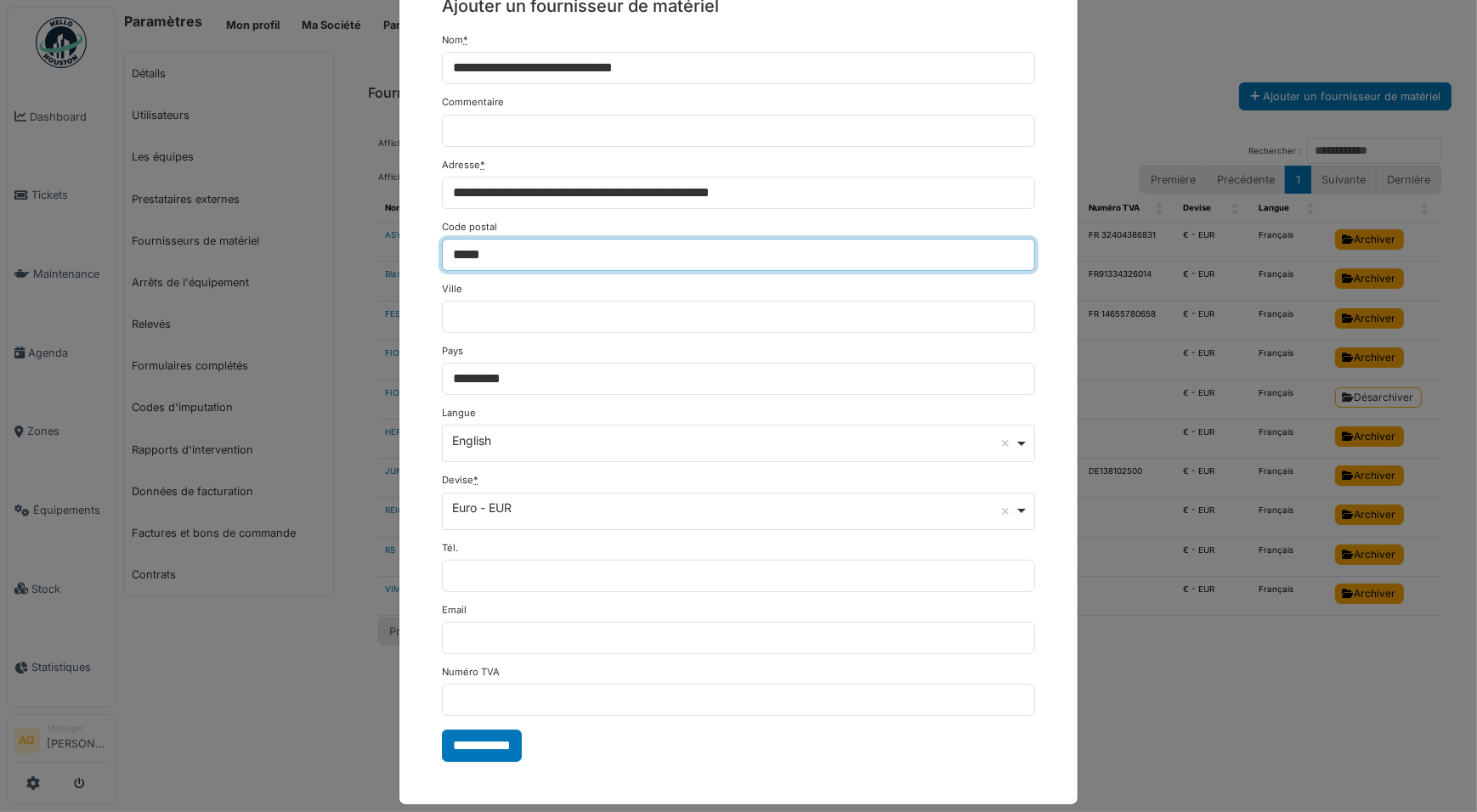 This screenshot has height=812, width=1477. What do you see at coordinates (452, 289) in the screenshot?
I see `label: Ville` at bounding box center [452, 289].